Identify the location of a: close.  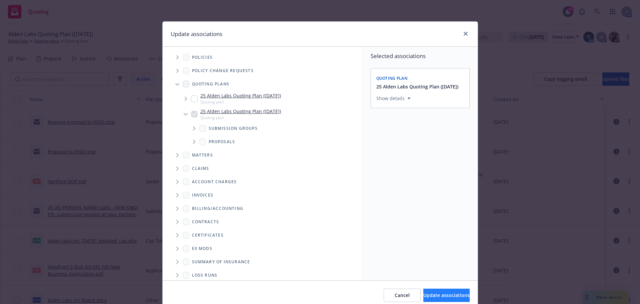
(466, 34).